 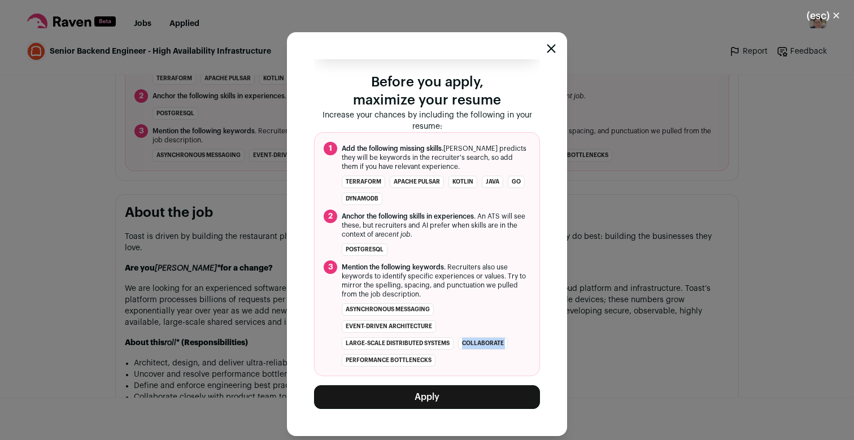 What do you see at coordinates (330, 148) in the screenshot?
I see `span: 1` at bounding box center [330, 148].